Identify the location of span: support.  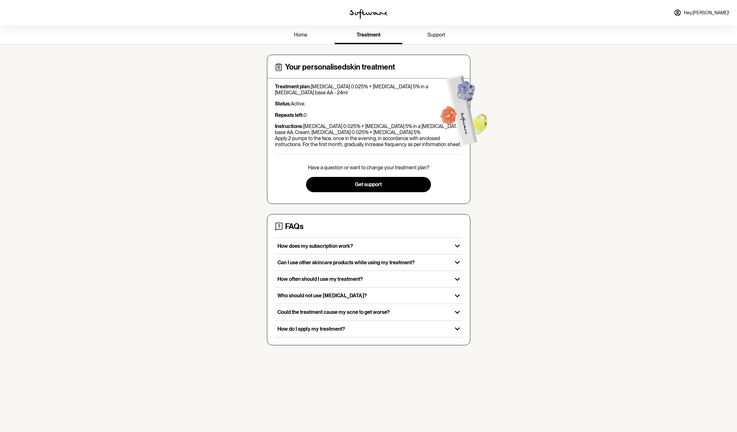
(436, 35).